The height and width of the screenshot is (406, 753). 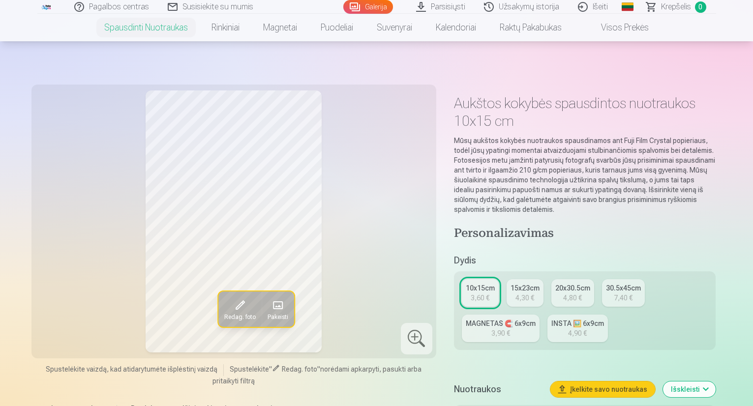 I want to click on div: 20x30.5cm, so click(x=573, y=288).